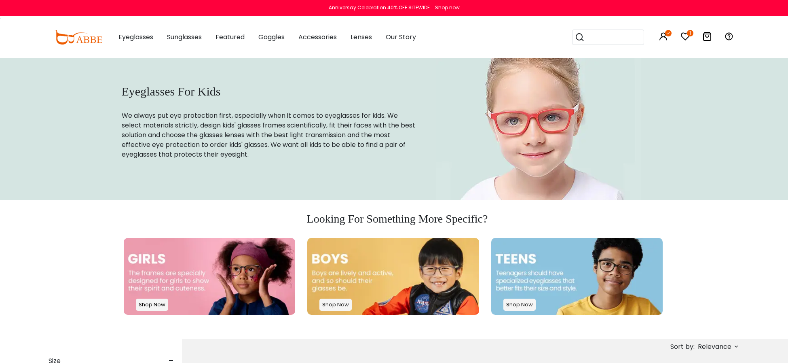  What do you see at coordinates (230, 37) in the screenshot?
I see `span: Featured` at bounding box center [230, 37].